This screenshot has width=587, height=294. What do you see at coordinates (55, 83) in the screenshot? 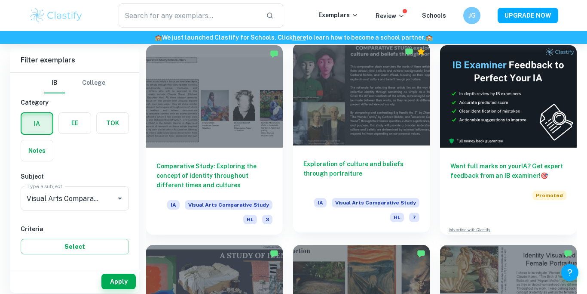
I see `button: IB` at bounding box center [55, 83].